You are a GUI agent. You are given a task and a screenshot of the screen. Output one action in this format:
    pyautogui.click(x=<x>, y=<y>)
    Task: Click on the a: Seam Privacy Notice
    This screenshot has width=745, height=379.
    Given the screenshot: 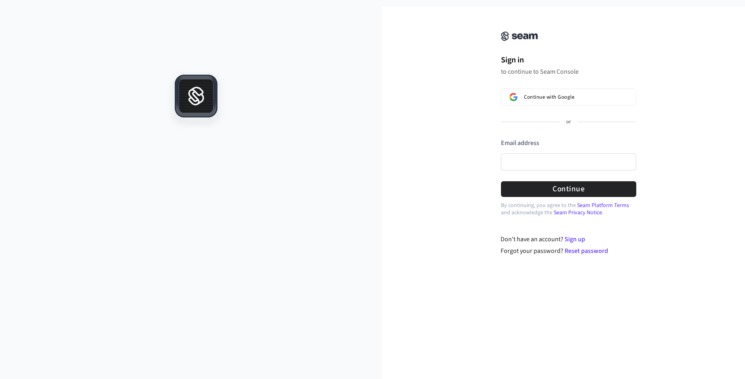 What is the action you would take?
    pyautogui.click(x=578, y=213)
    